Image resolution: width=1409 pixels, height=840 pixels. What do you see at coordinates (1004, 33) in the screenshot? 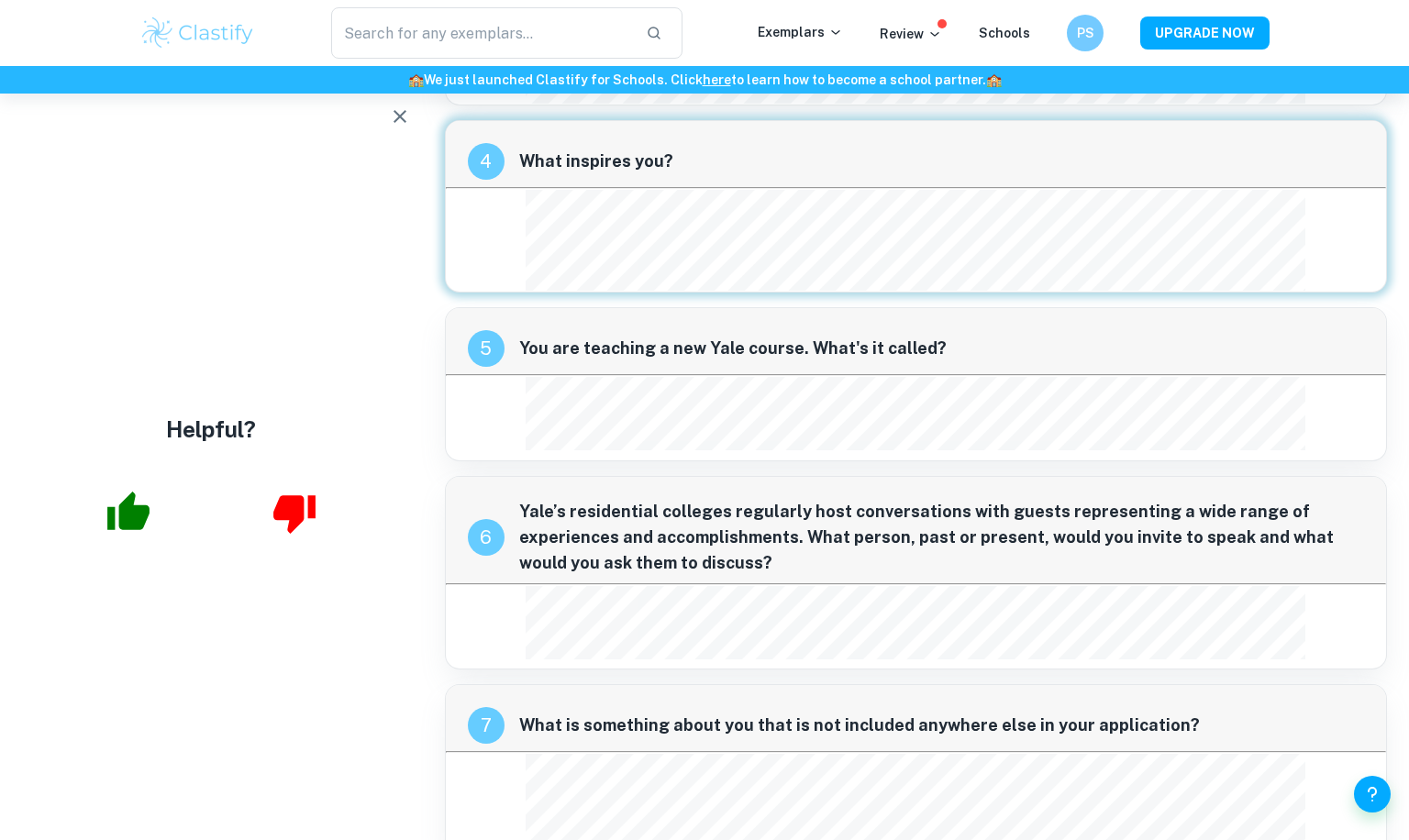
I see `a: Schools` at bounding box center [1004, 33].